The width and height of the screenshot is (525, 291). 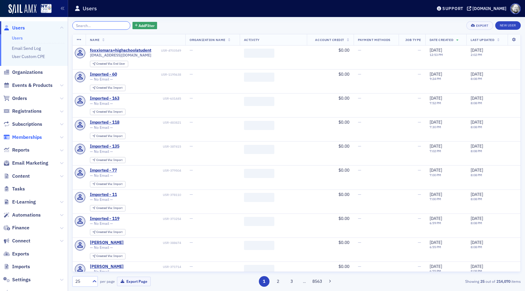 I want to click on a: Exports, so click(x=16, y=254).